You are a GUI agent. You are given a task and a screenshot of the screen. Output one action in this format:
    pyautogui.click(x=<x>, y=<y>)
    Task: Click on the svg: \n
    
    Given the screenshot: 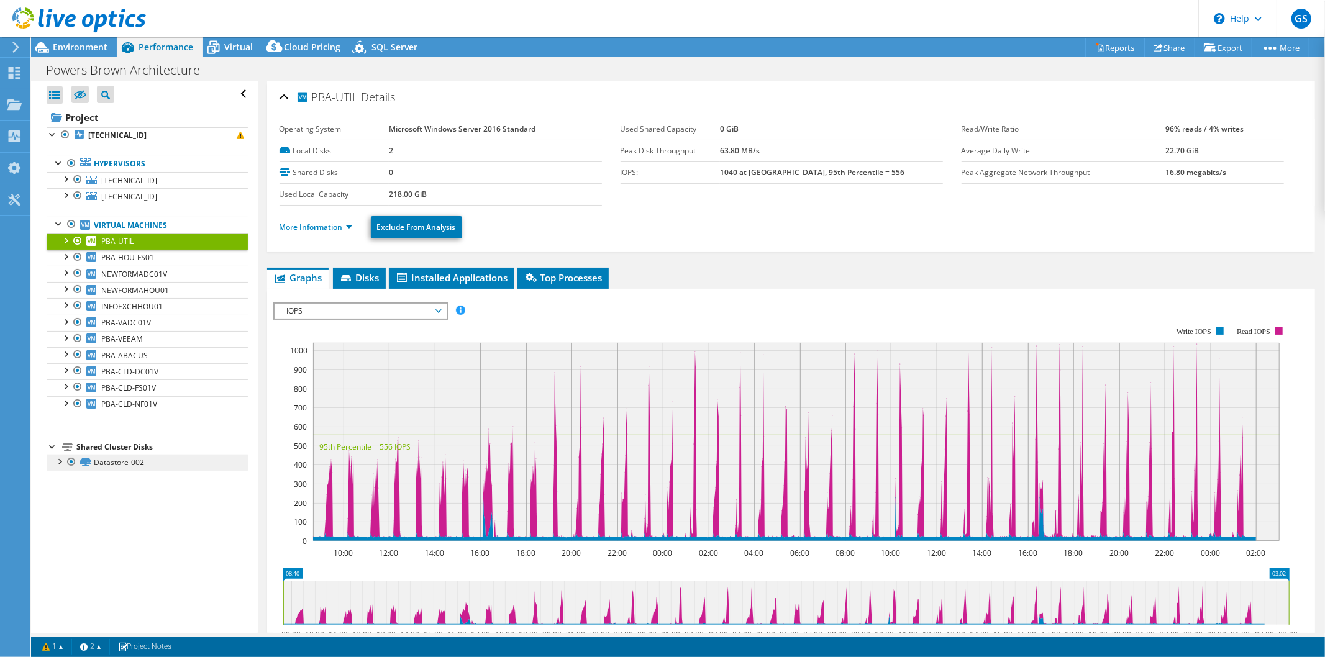 What is the action you would take?
    pyautogui.click(x=1220, y=19)
    